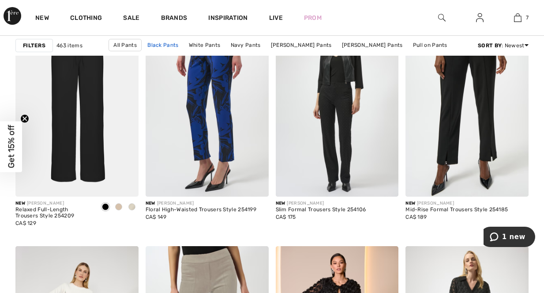 This screenshot has height=293, width=544. I want to click on span: CA$ 189, so click(416, 217).